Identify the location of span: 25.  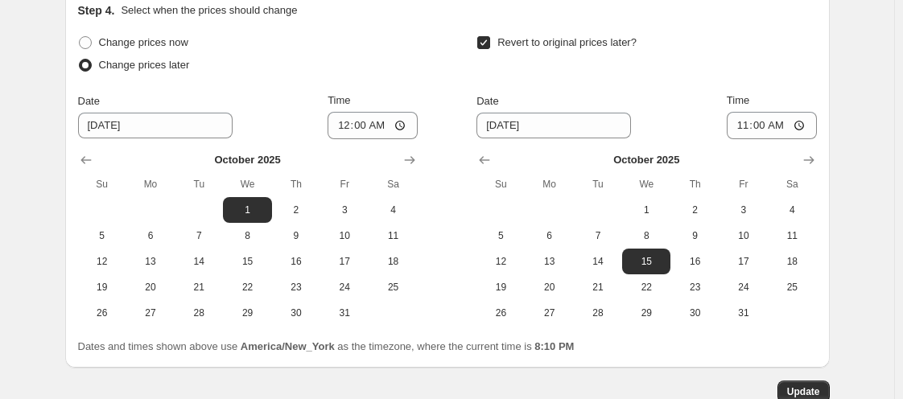
(792, 287).